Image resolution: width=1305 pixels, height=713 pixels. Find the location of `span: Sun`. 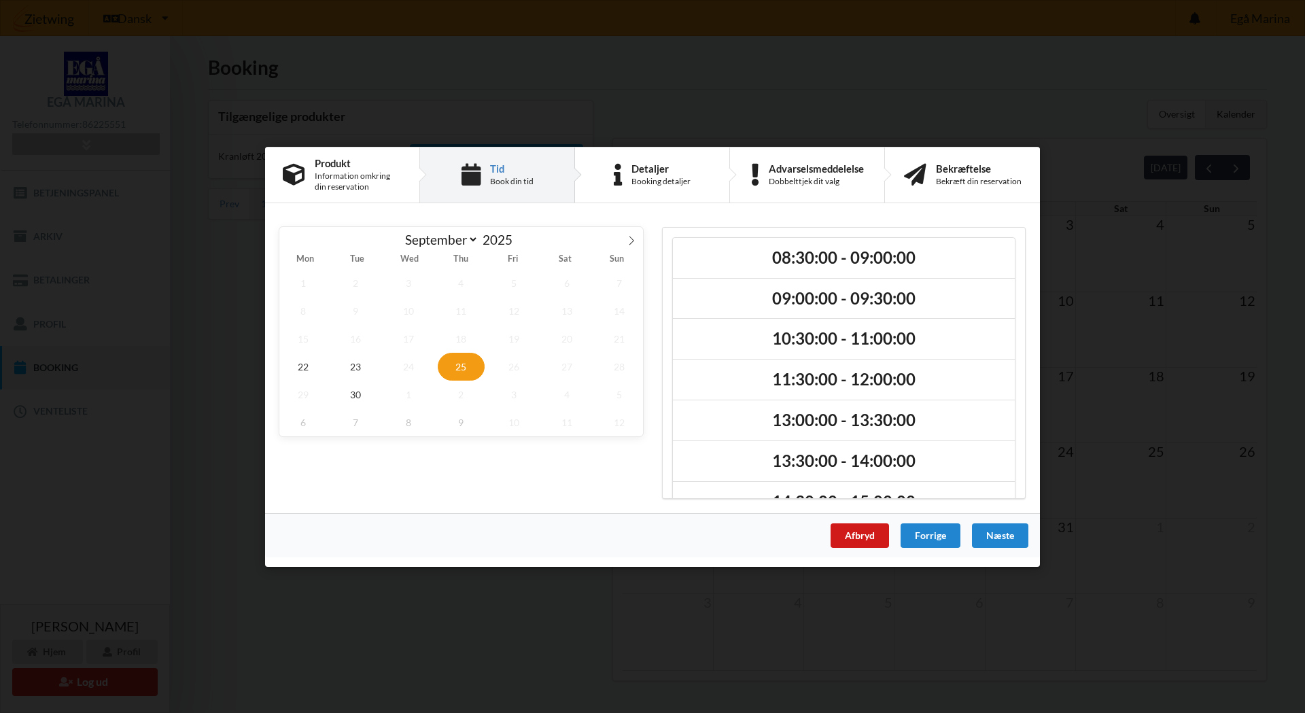

span: Sun is located at coordinates (617, 259).